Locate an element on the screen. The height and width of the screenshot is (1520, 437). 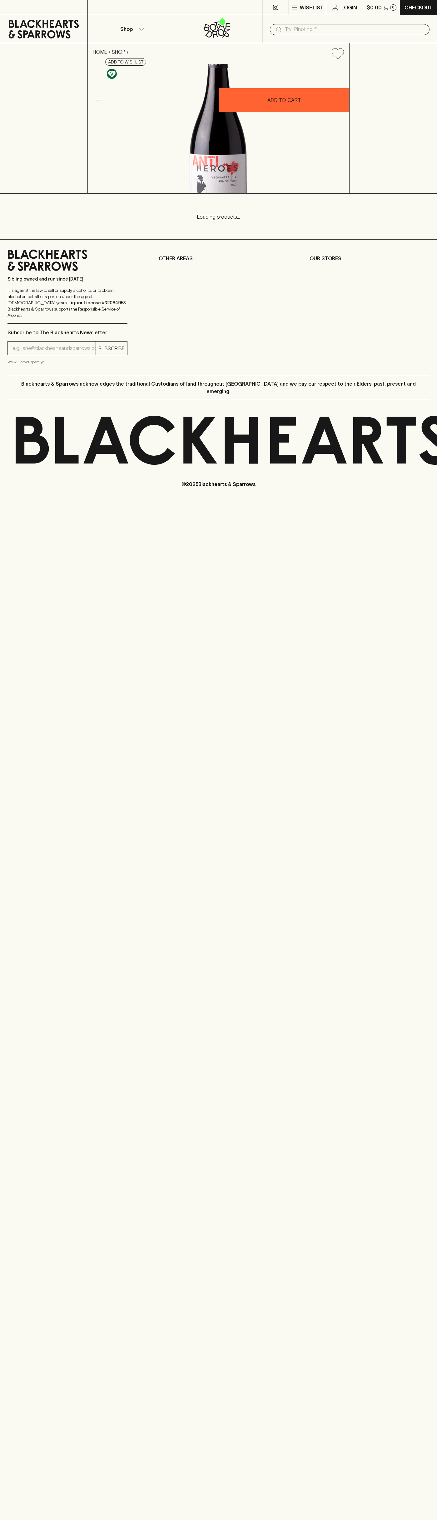
p: ADD TO CART is located at coordinates (284, 100).